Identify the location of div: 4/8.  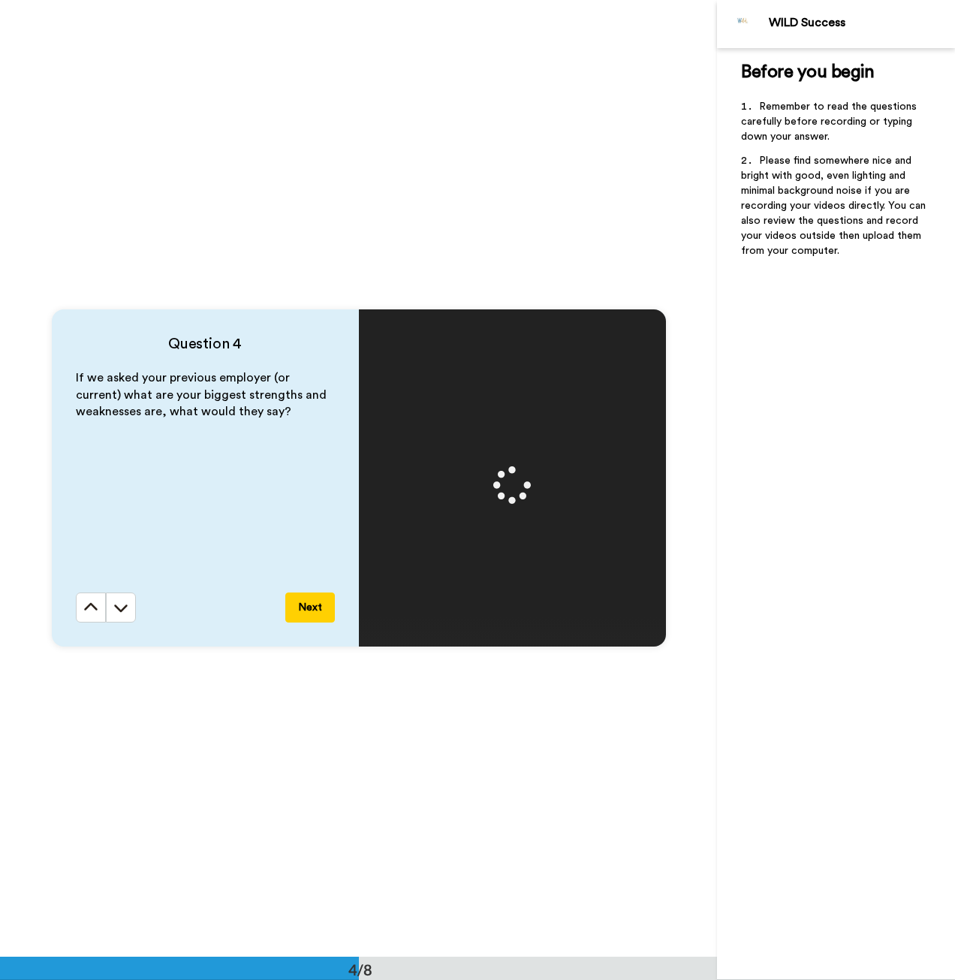
(360, 969).